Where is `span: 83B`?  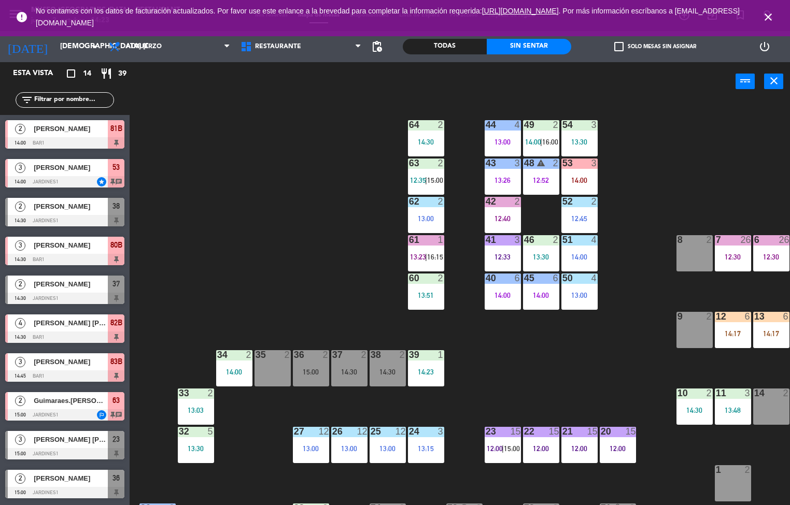 span: 83B is located at coordinates (116, 362).